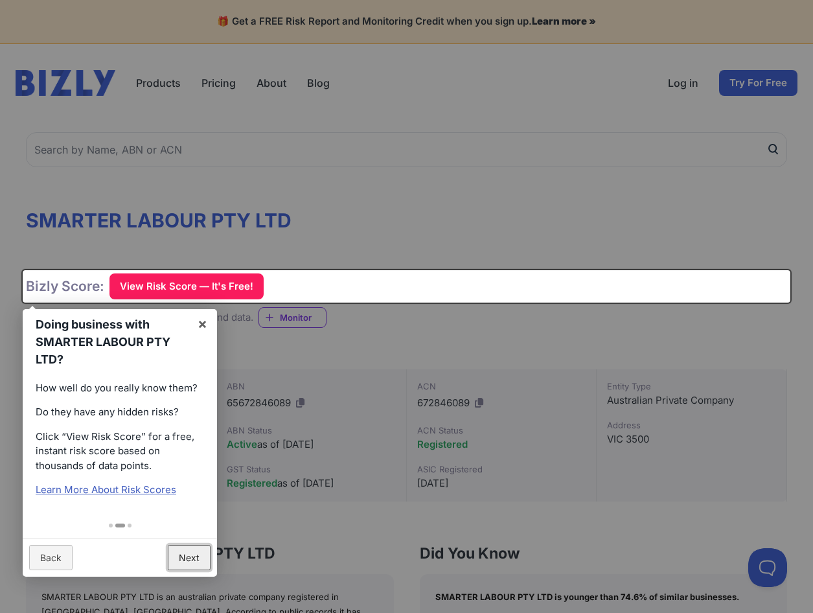 This screenshot has height=613, width=813. Describe the element at coordinates (51, 557) in the screenshot. I see `a: Back` at that location.